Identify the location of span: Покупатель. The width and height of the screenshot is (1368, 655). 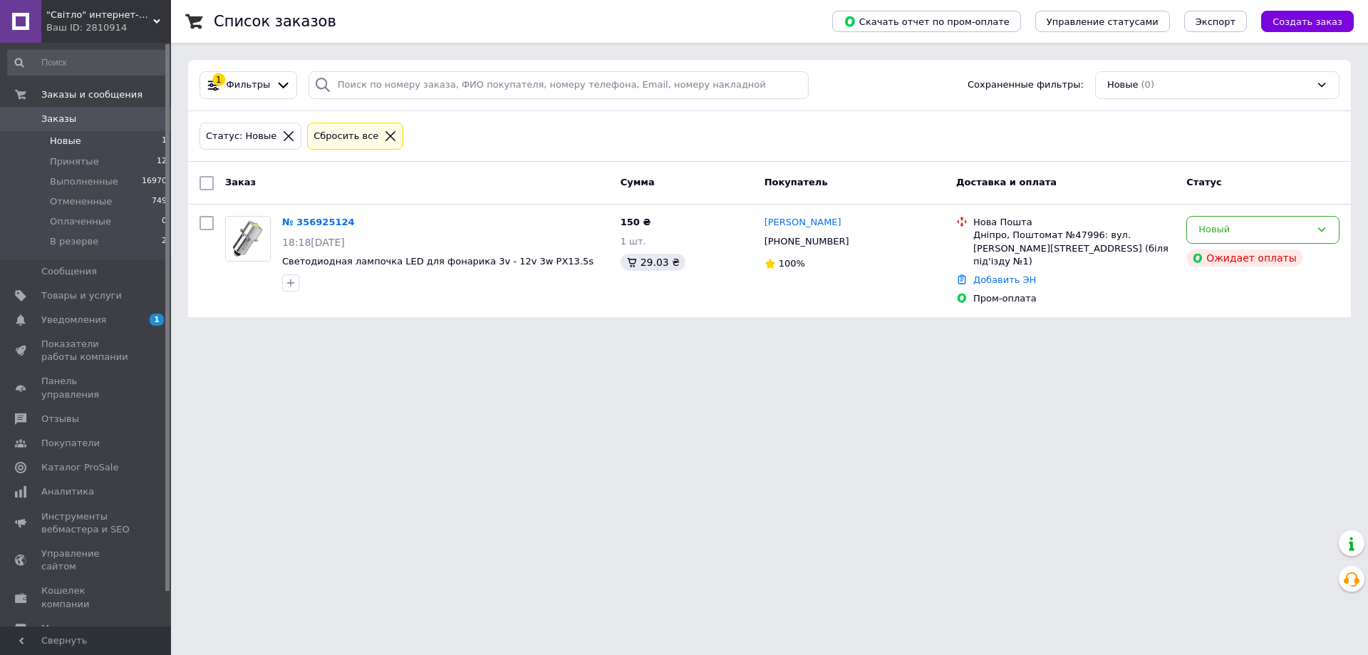
(796, 182).